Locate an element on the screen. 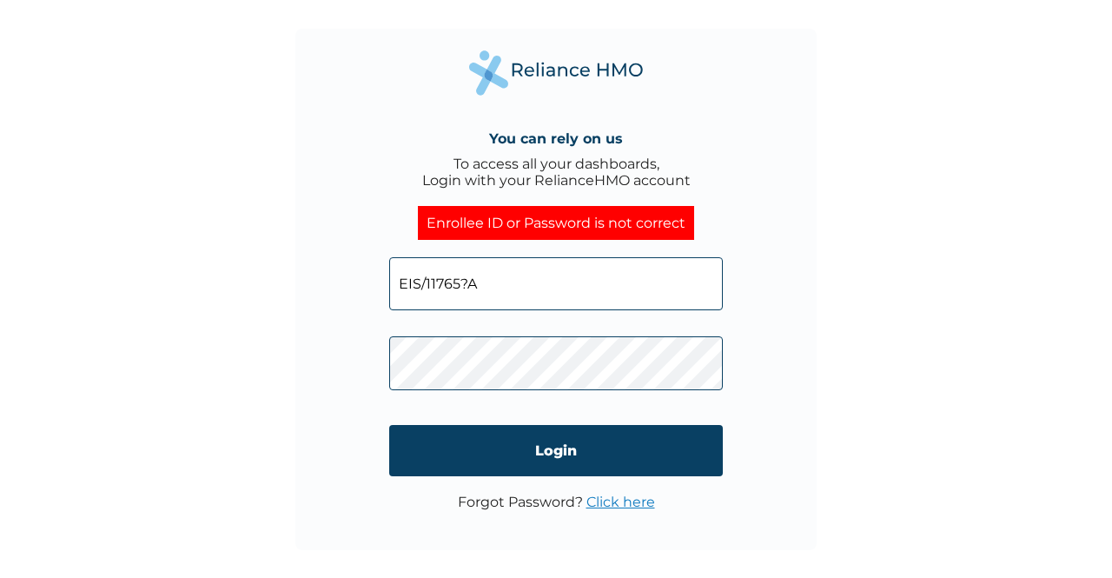 This screenshot has width=1112, height=578. h4: You can rely on us is located at coordinates (556, 138).